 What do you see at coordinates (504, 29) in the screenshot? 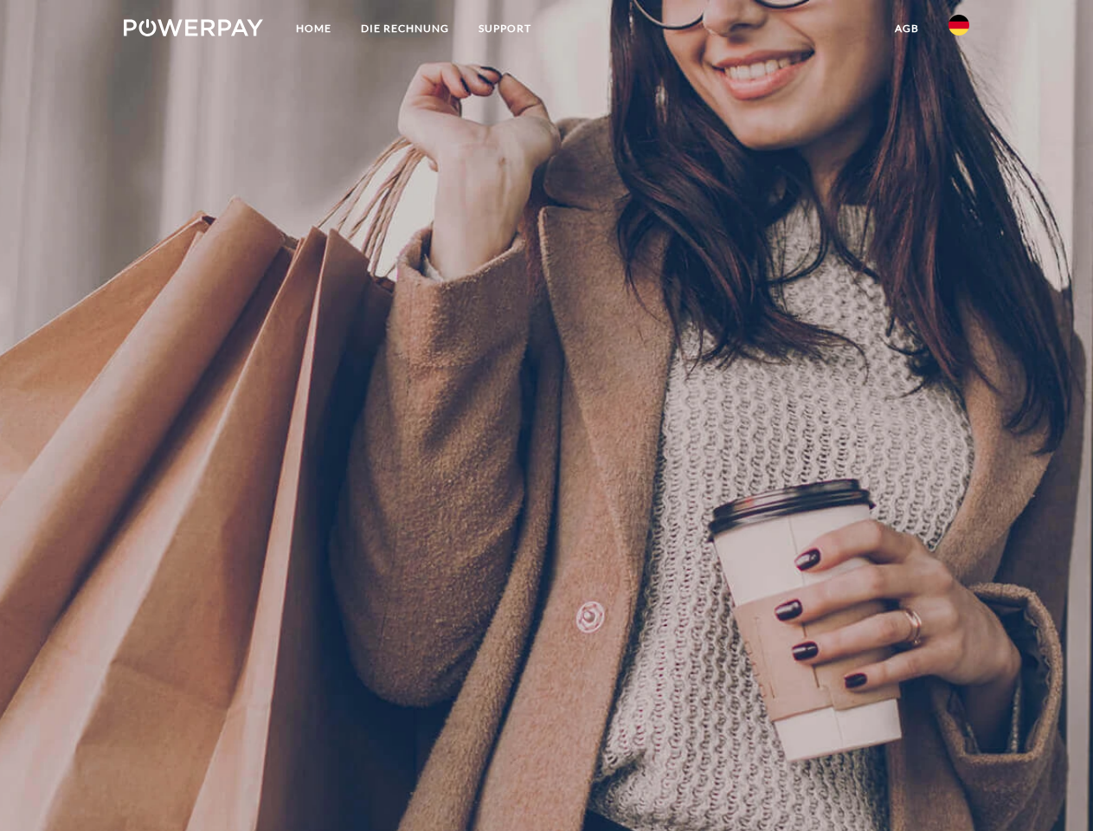
I see `a: SUPPORT` at bounding box center [504, 29].